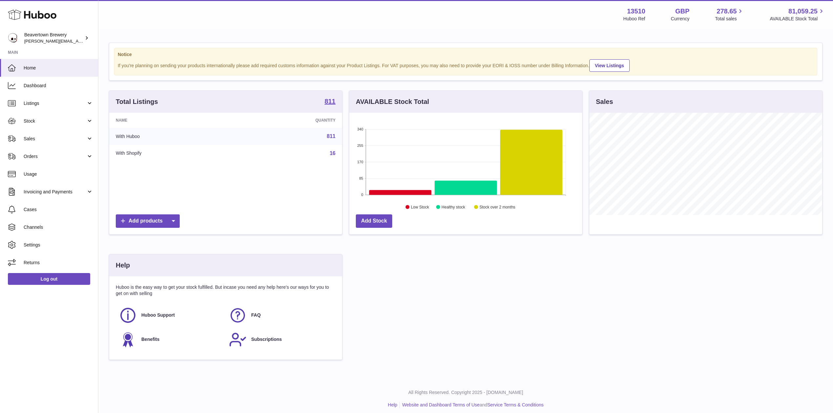  What do you see at coordinates (393, 405) in the screenshot?
I see `a: Help` at bounding box center [393, 405].